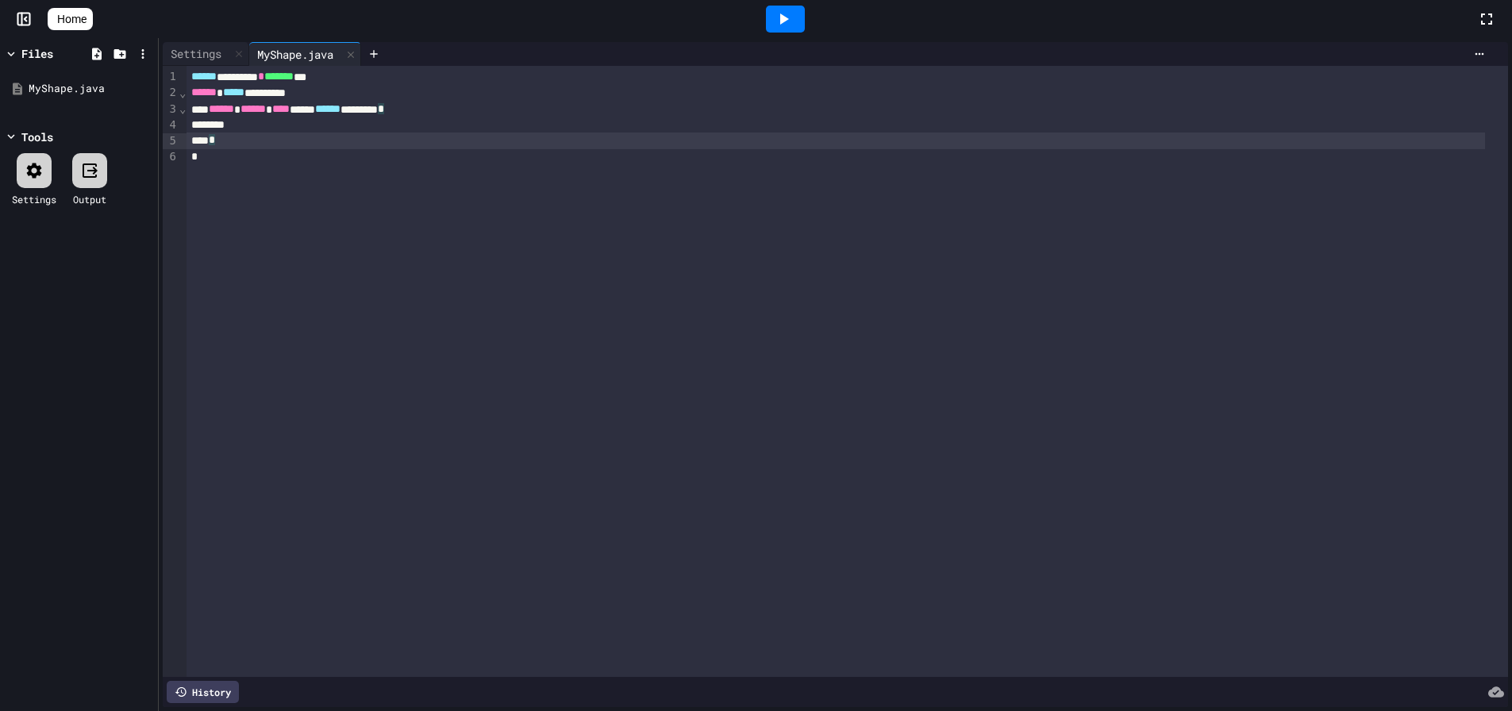 This screenshot has width=1512, height=711. Describe the element at coordinates (171, 77) in the screenshot. I see `div: 1` at that location.